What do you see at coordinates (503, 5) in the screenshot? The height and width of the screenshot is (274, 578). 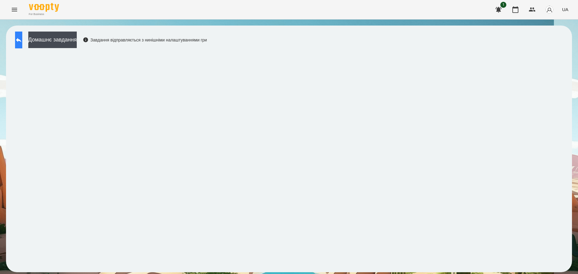 I see `span: 1` at bounding box center [503, 5].